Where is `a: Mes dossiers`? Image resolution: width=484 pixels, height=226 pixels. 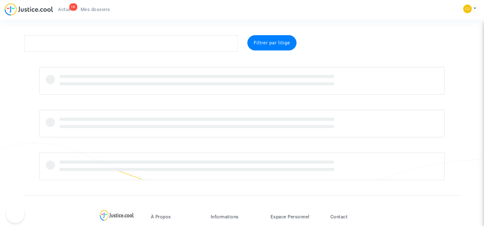 a: Mes dossiers is located at coordinates (95, 9).